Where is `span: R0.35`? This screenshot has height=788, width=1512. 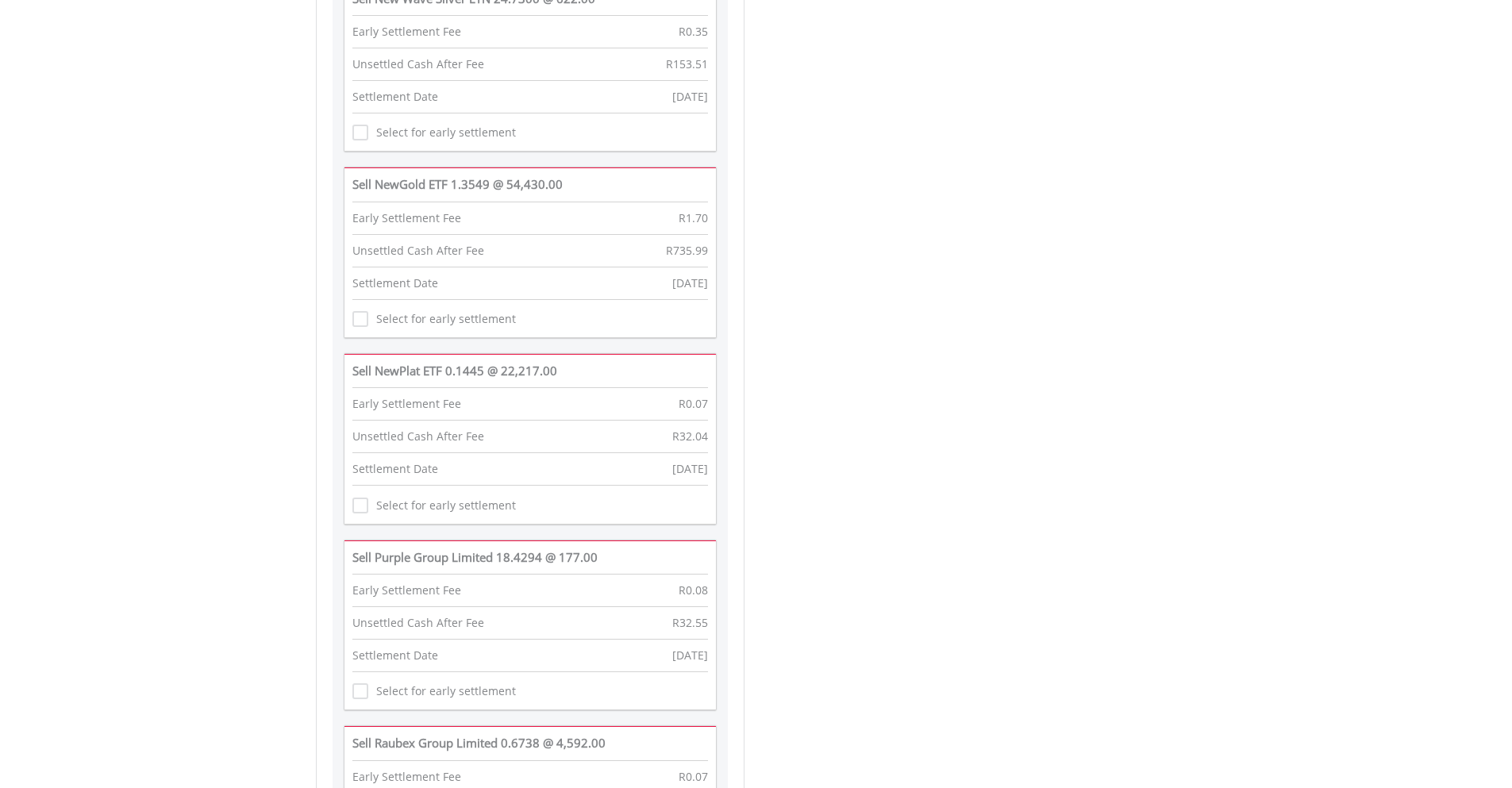
span: R0.35 is located at coordinates (693, 31).